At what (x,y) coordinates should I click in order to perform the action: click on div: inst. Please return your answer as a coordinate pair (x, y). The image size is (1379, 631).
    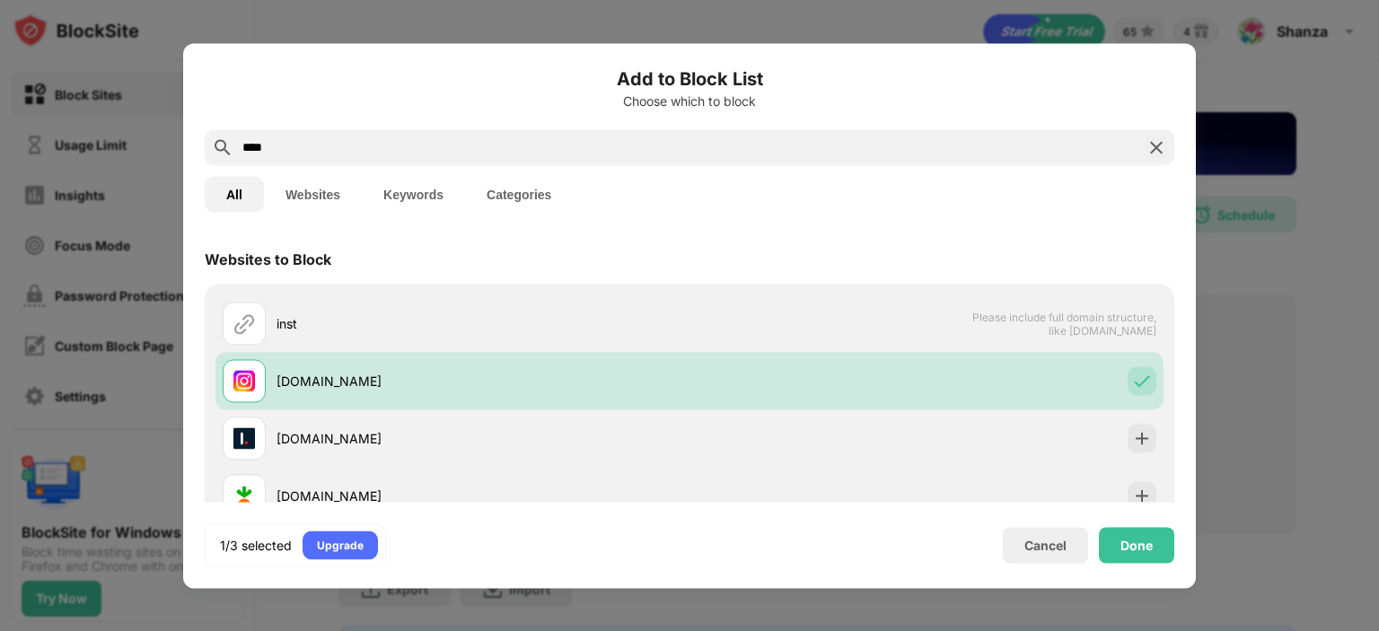
    Looking at the image, I should click on (483, 323).